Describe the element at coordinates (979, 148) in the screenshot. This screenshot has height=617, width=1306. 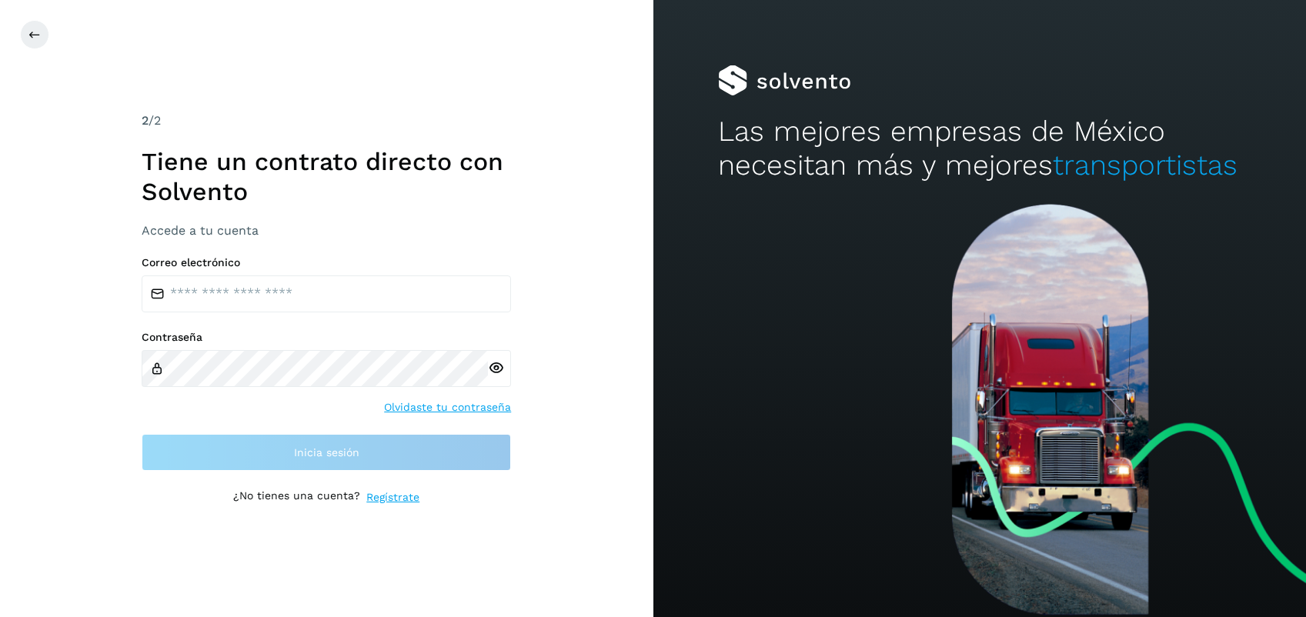
I see `h2: Las mejores empresas de México necesitan más y mejores` at that location.